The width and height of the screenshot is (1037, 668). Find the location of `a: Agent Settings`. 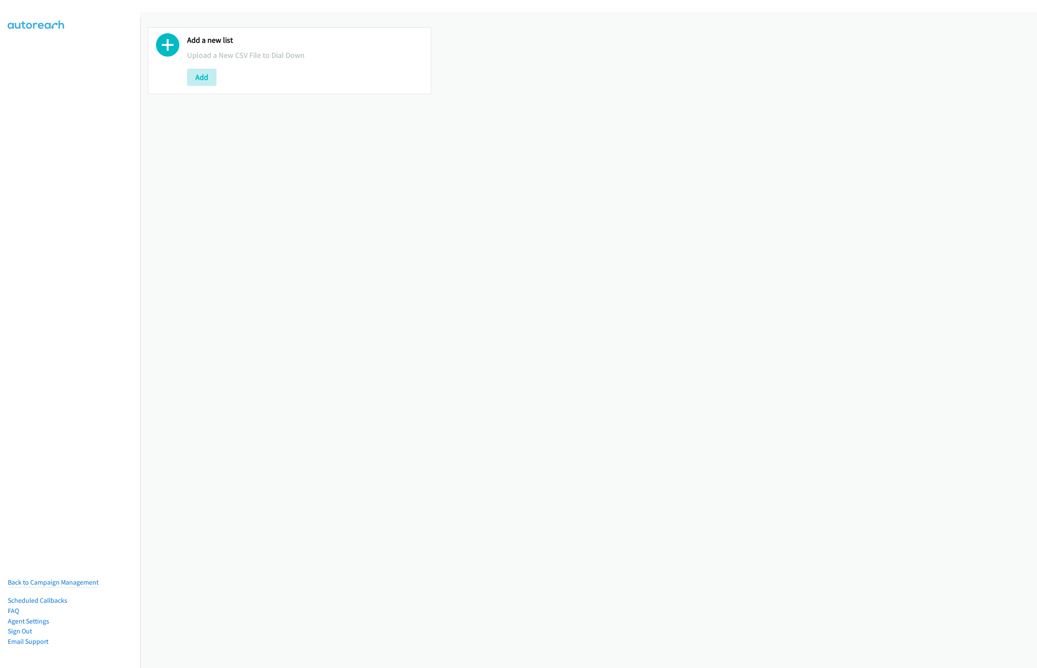

a: Agent Settings is located at coordinates (29, 621).